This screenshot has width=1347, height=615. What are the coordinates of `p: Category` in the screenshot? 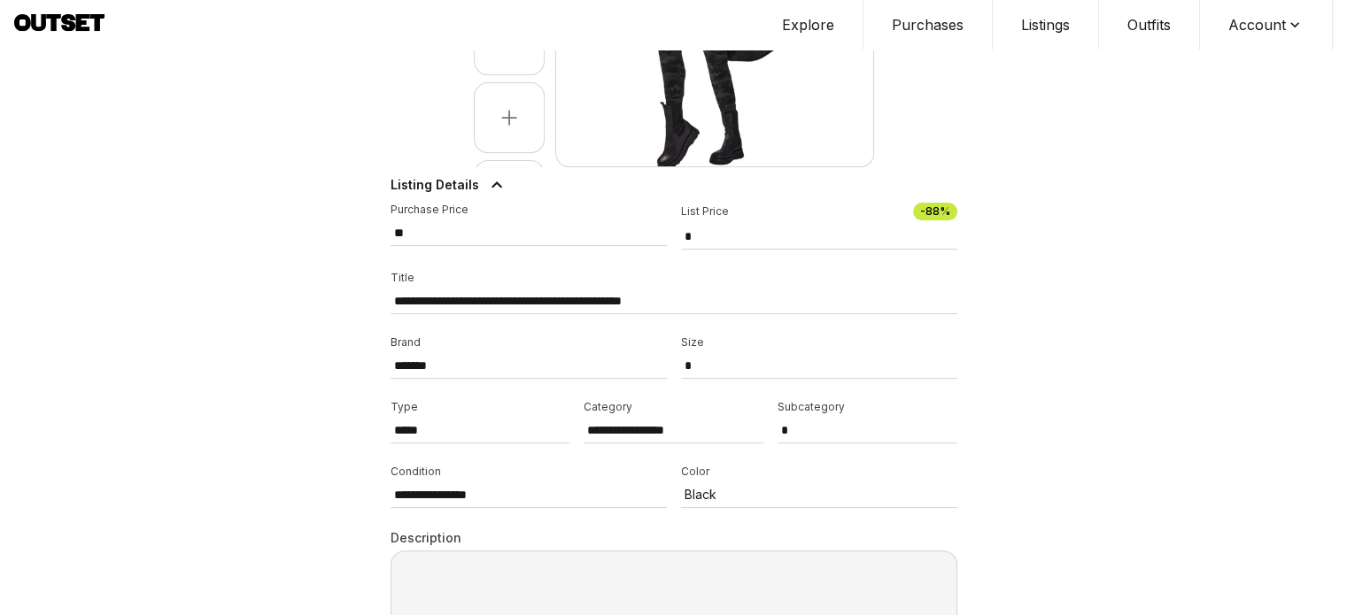 It's located at (673, 407).